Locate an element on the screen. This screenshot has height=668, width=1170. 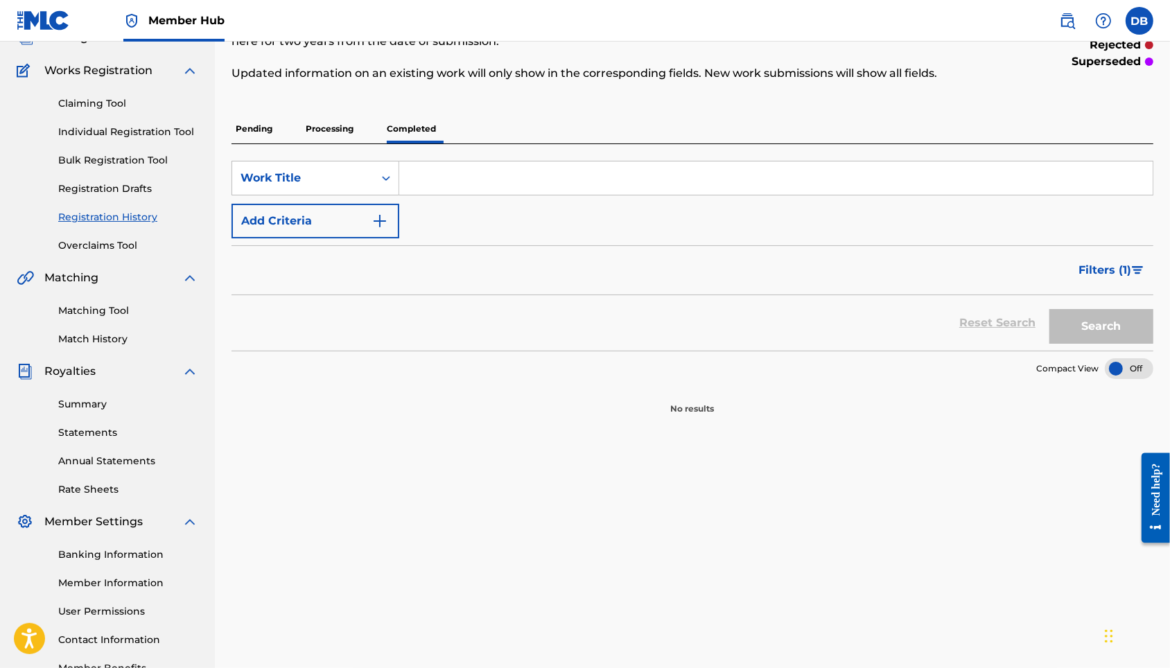
img: 9d2ae6d4665cec9f34b9.svg is located at coordinates (380, 221).